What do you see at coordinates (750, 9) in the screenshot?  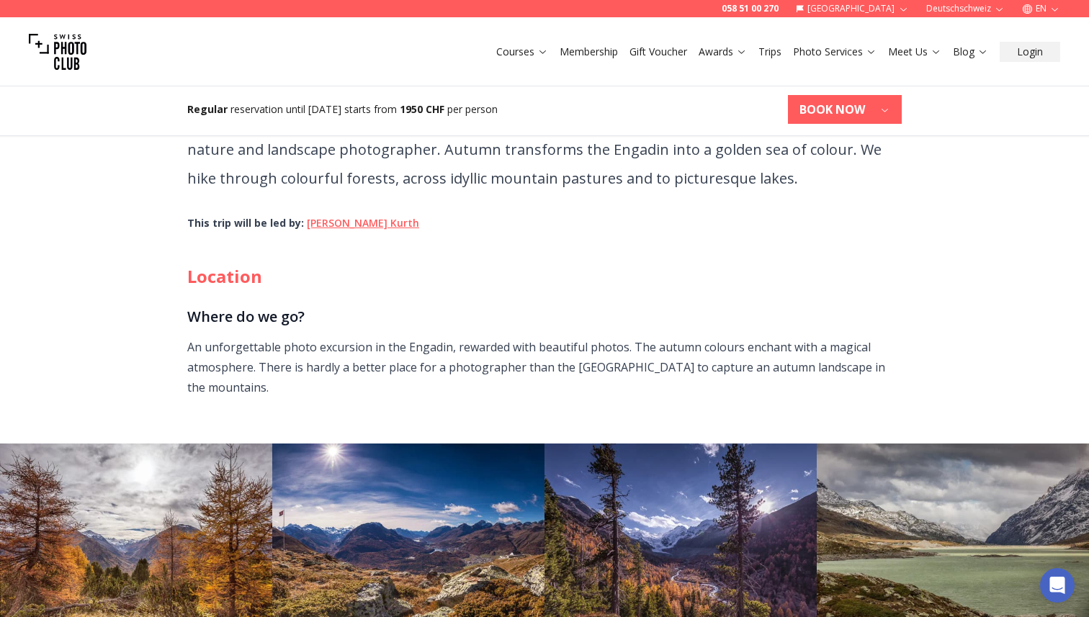 I see `a: 058 51 00 270` at bounding box center [750, 9].